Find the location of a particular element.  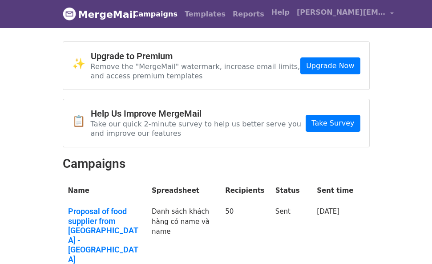

h4: Upgrade to Premium is located at coordinates (196, 56).